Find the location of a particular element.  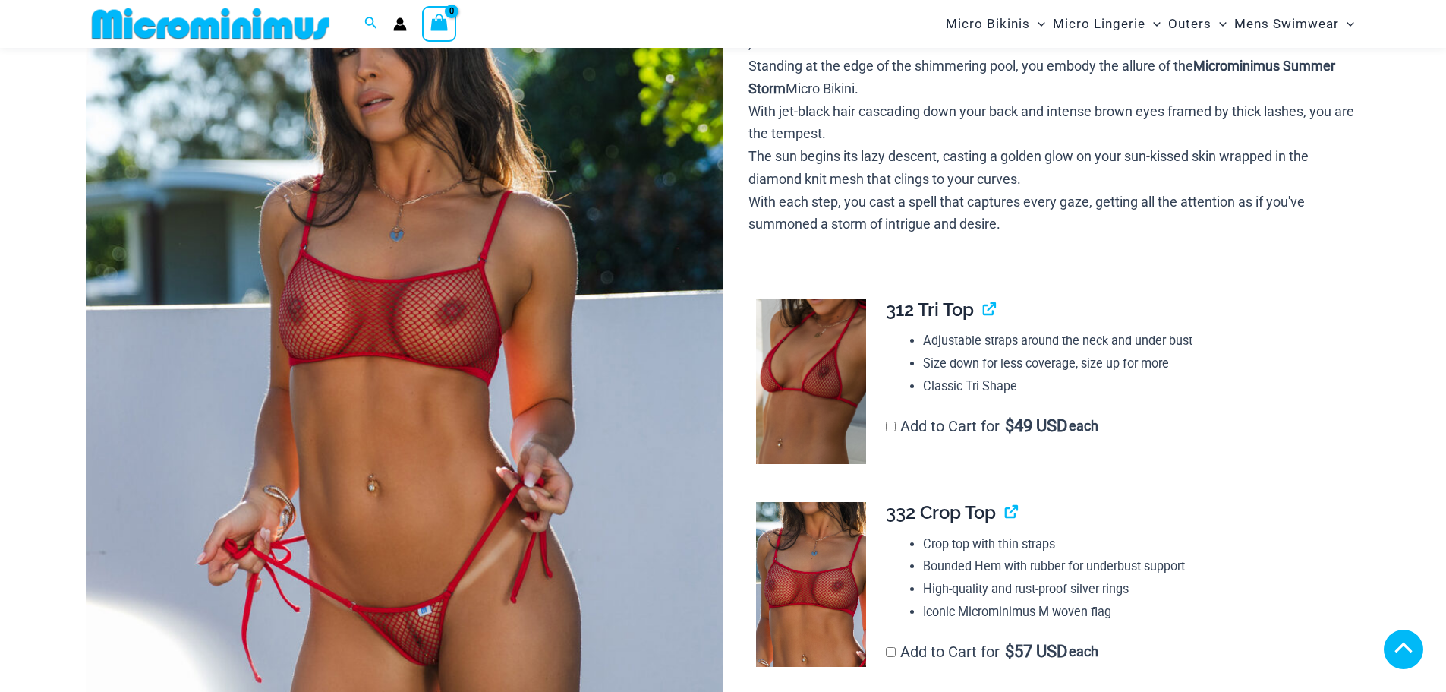

li: Classic Tri Shape is located at coordinates (1136, 386).